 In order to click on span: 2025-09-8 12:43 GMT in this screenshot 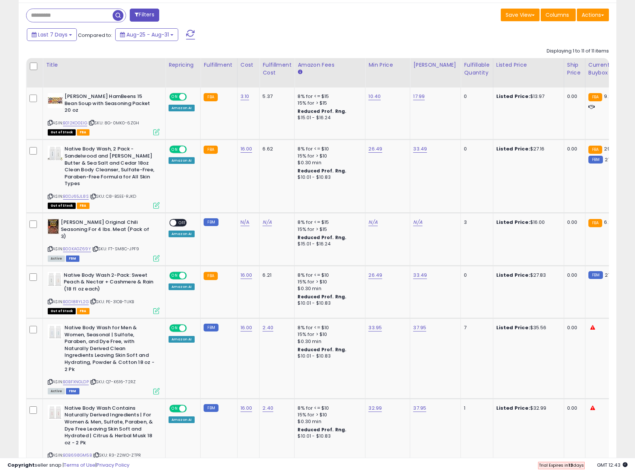, I will do `click(612, 465)`.